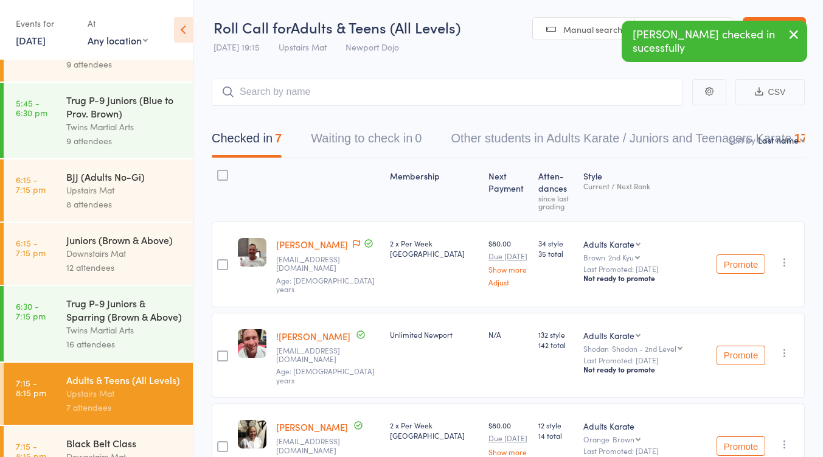 The height and width of the screenshot is (457, 823). Describe the element at coordinates (621, 257) in the screenshot. I see `div: 2nd Kyu` at that location.